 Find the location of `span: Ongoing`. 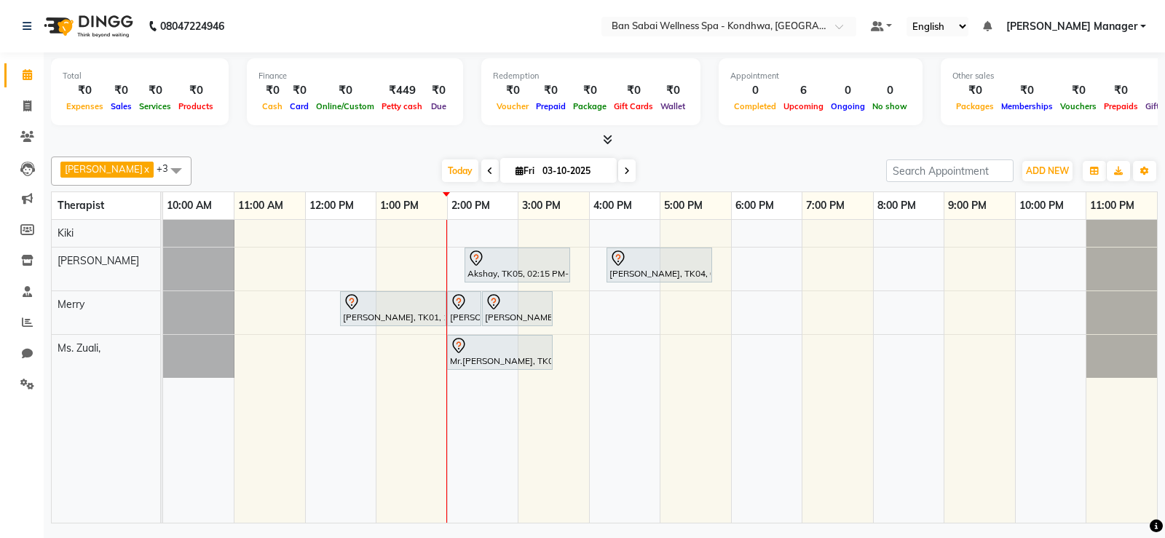

span: Ongoing is located at coordinates (847, 106).